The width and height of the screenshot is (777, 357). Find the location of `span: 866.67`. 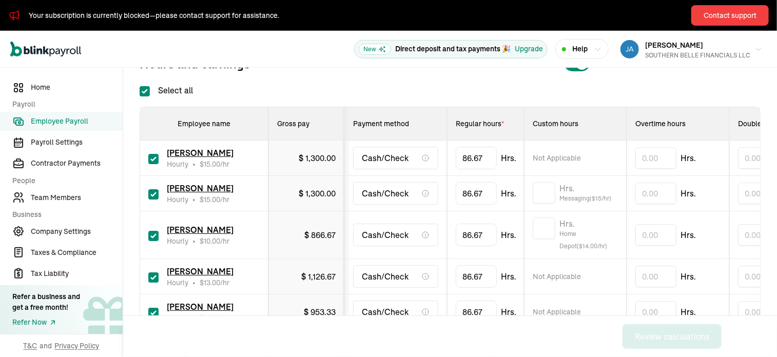

span: 866.67 is located at coordinates (323, 235).